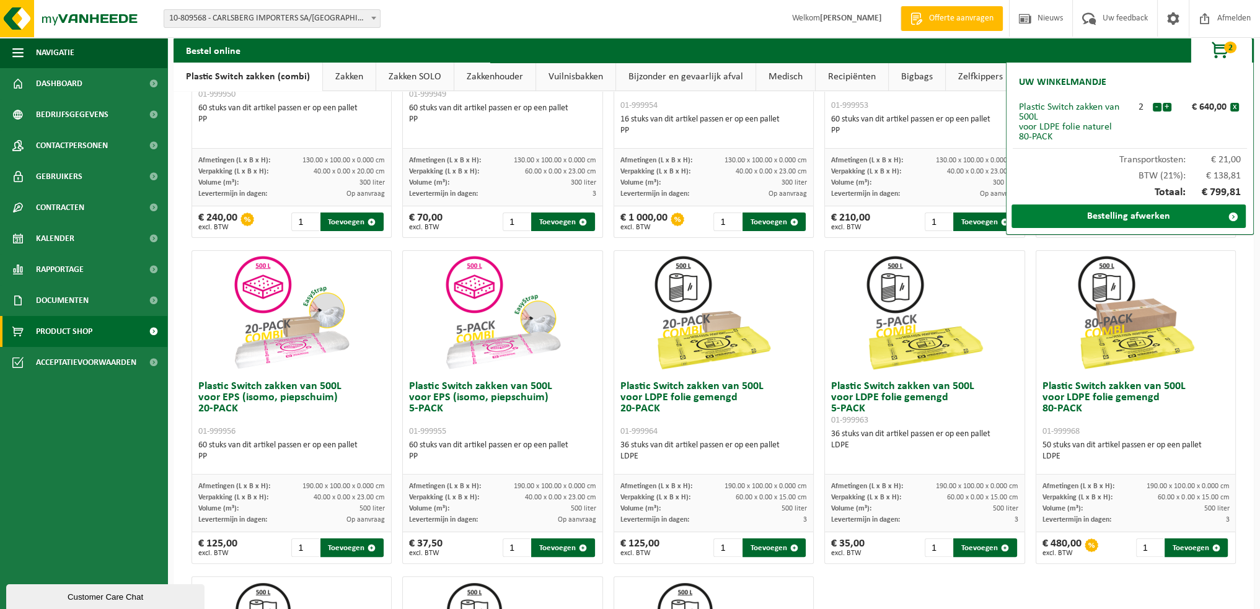  I want to click on h3: Plastic Switch zakken van 500L voor LDPE folie gemengd 5-PACK, so click(925, 403).